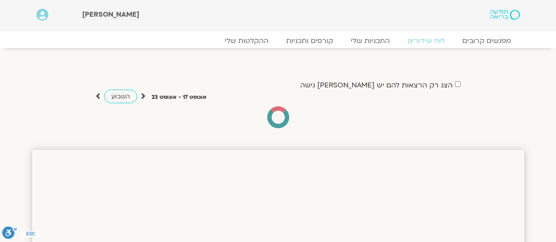  Describe the element at coordinates (426, 41) in the screenshot. I see `a: לוח שידורים` at that location.